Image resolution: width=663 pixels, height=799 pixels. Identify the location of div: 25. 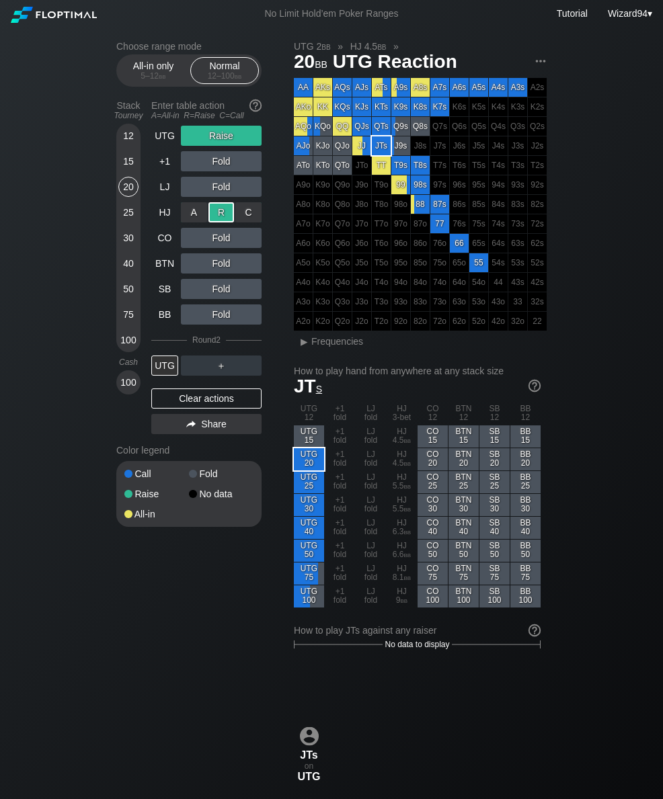
(128, 212).